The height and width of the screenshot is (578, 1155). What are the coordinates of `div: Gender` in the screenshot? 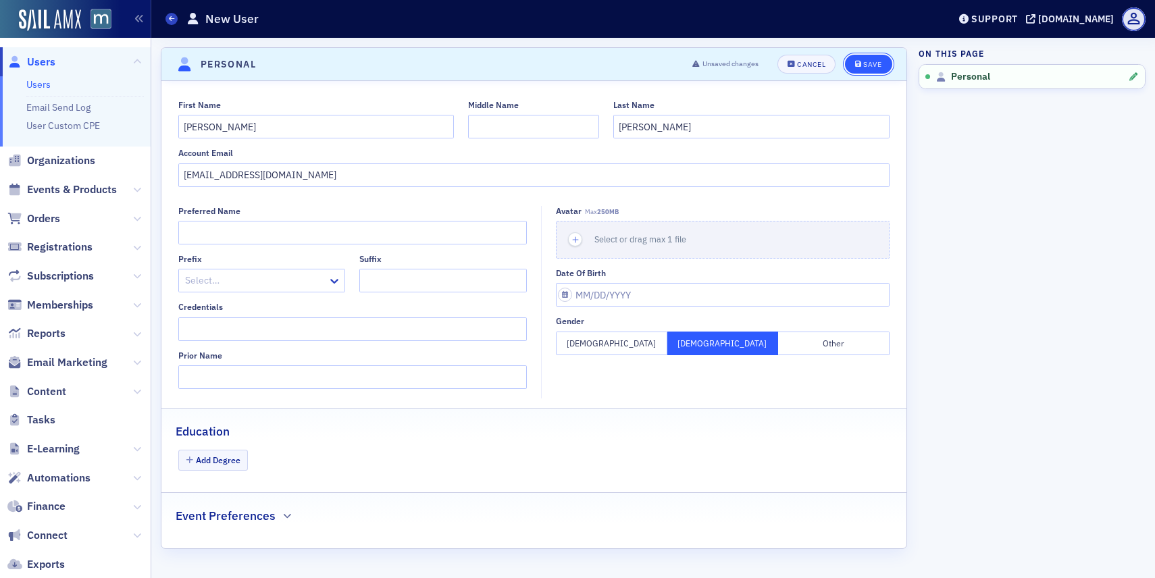 It's located at (570, 321).